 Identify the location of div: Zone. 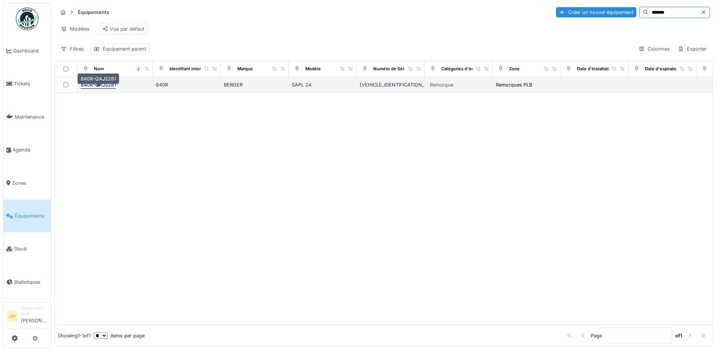
(515, 69).